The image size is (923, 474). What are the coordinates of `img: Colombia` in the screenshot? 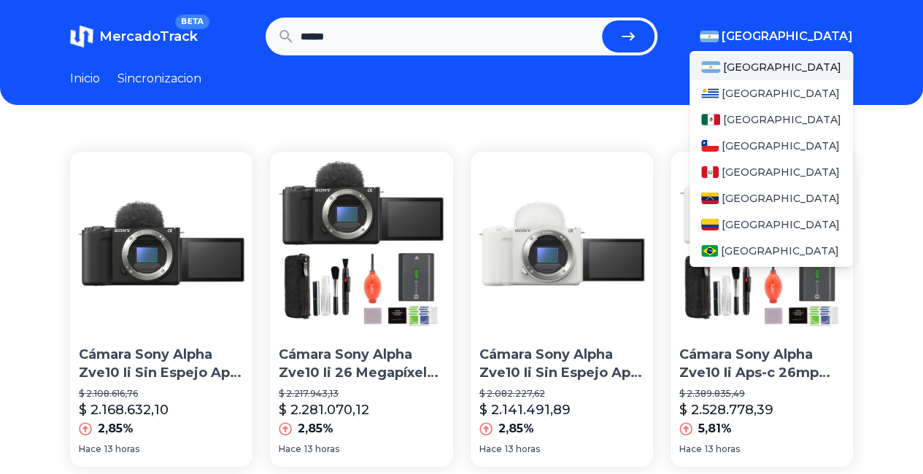 It's located at (710, 225).